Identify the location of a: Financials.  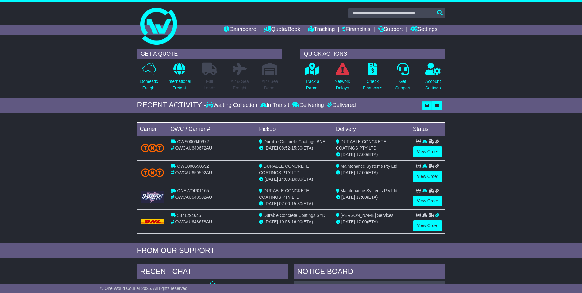
(356, 30).